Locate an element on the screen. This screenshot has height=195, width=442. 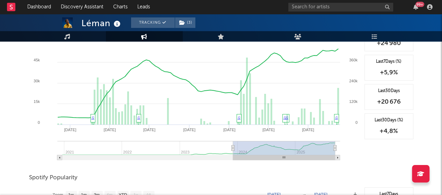
text: 45k is located at coordinates (37, 60).